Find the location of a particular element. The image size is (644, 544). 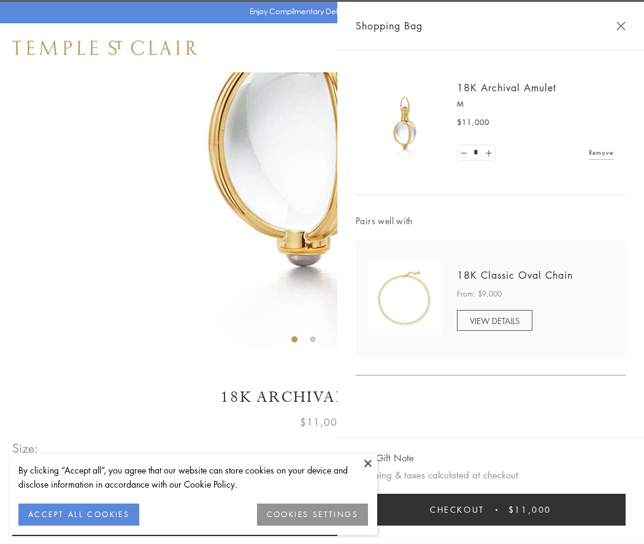

span: VIEW DETAILS is located at coordinates (494, 321).